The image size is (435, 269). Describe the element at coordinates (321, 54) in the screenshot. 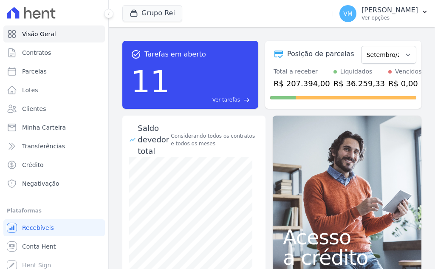

I see `div: Posição de parcelas` at that location.